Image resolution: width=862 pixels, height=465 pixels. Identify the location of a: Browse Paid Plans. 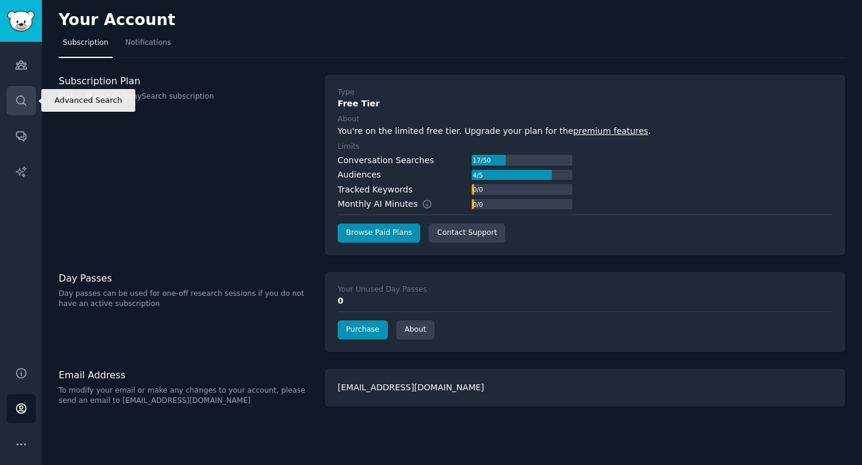
(379, 233).